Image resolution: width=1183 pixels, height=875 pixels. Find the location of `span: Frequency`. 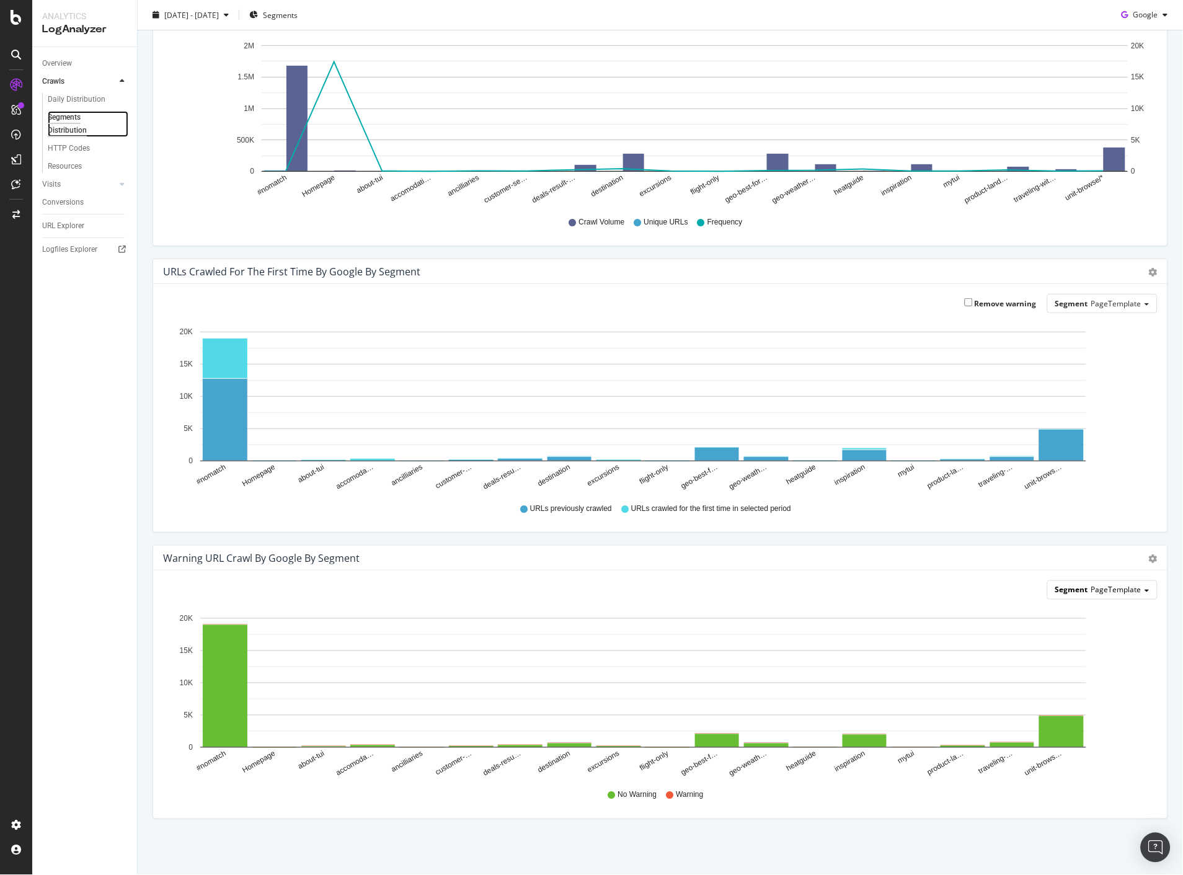

span: Frequency is located at coordinates (725, 222).